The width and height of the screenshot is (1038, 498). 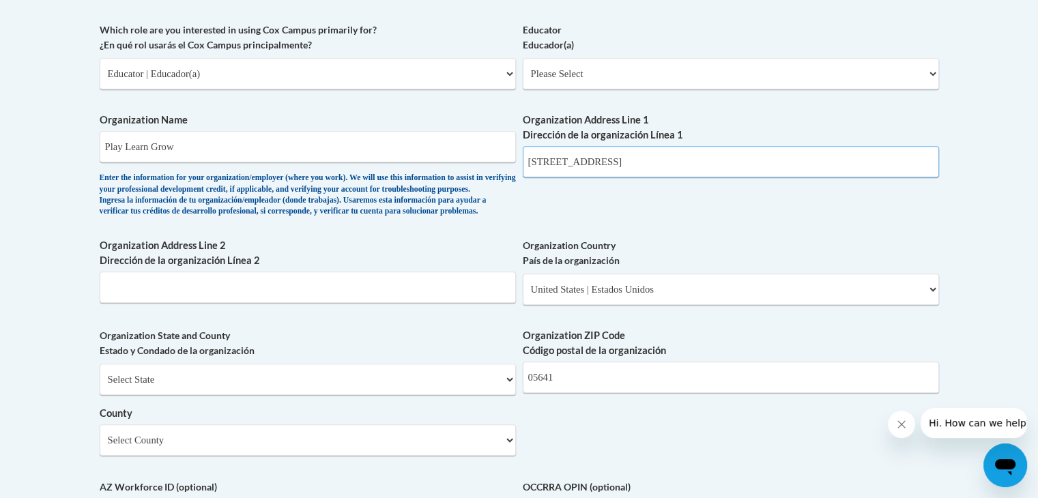 What do you see at coordinates (308, 343) in the screenshot?
I see `label: Organization State and County Estado y Condado de la organización` at bounding box center [308, 343].